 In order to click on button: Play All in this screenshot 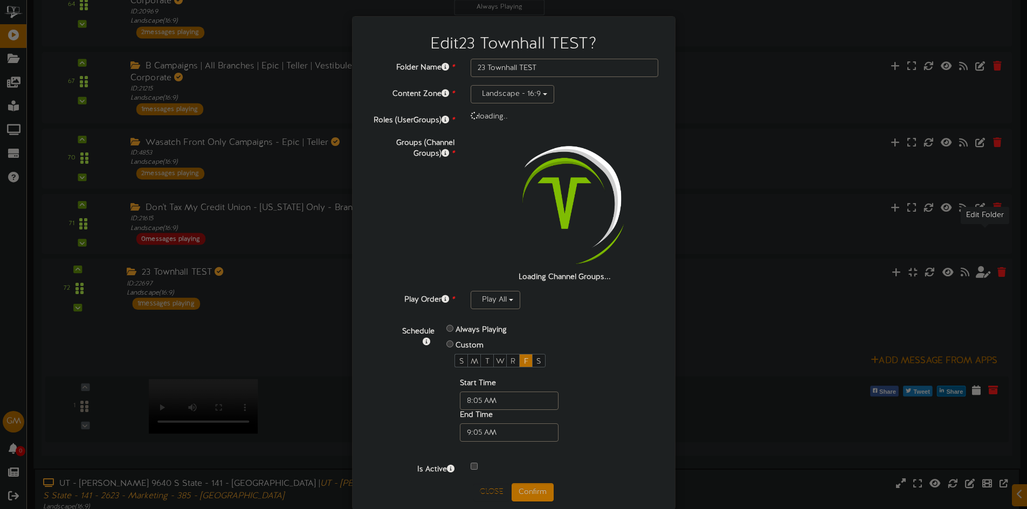, I will do `click(495, 300)`.